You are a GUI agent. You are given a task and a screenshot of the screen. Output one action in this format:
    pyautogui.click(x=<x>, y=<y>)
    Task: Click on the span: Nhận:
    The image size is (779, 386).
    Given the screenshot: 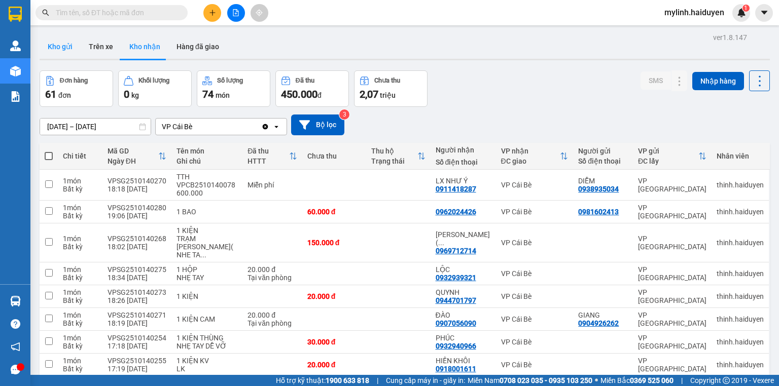 What is the action you would take?
    pyautogui.click(x=78, y=15)
    